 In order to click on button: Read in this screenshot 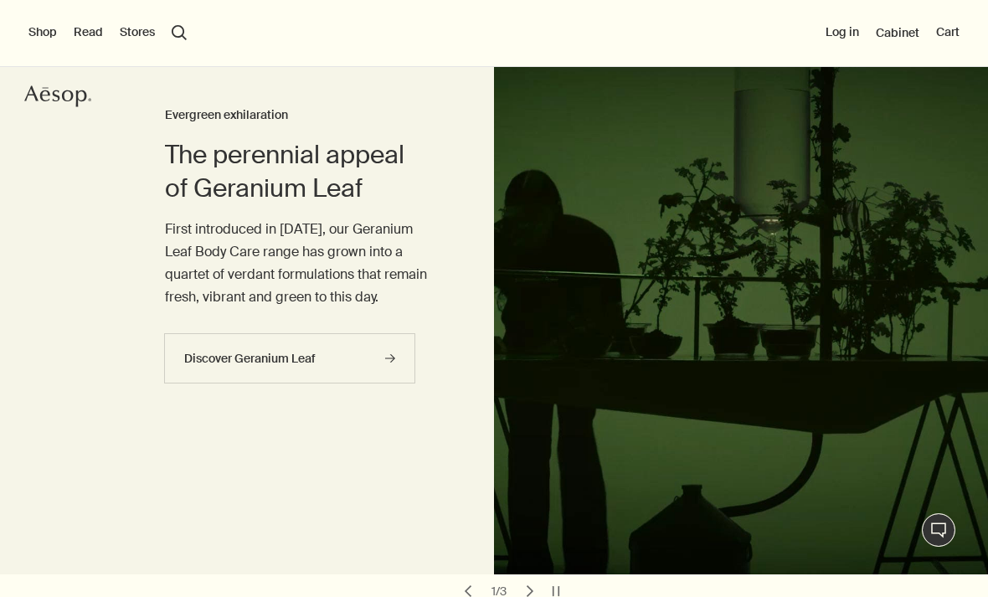, I will do `click(88, 33)`.